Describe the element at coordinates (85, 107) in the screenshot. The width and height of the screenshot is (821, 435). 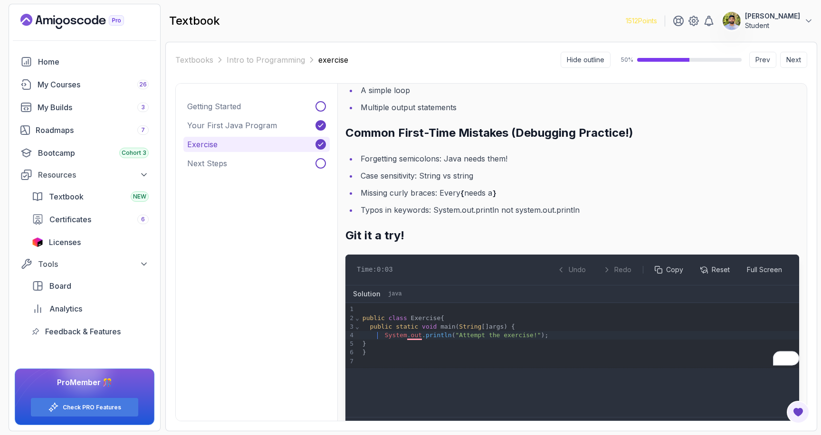
I see `a: builds` at that location.